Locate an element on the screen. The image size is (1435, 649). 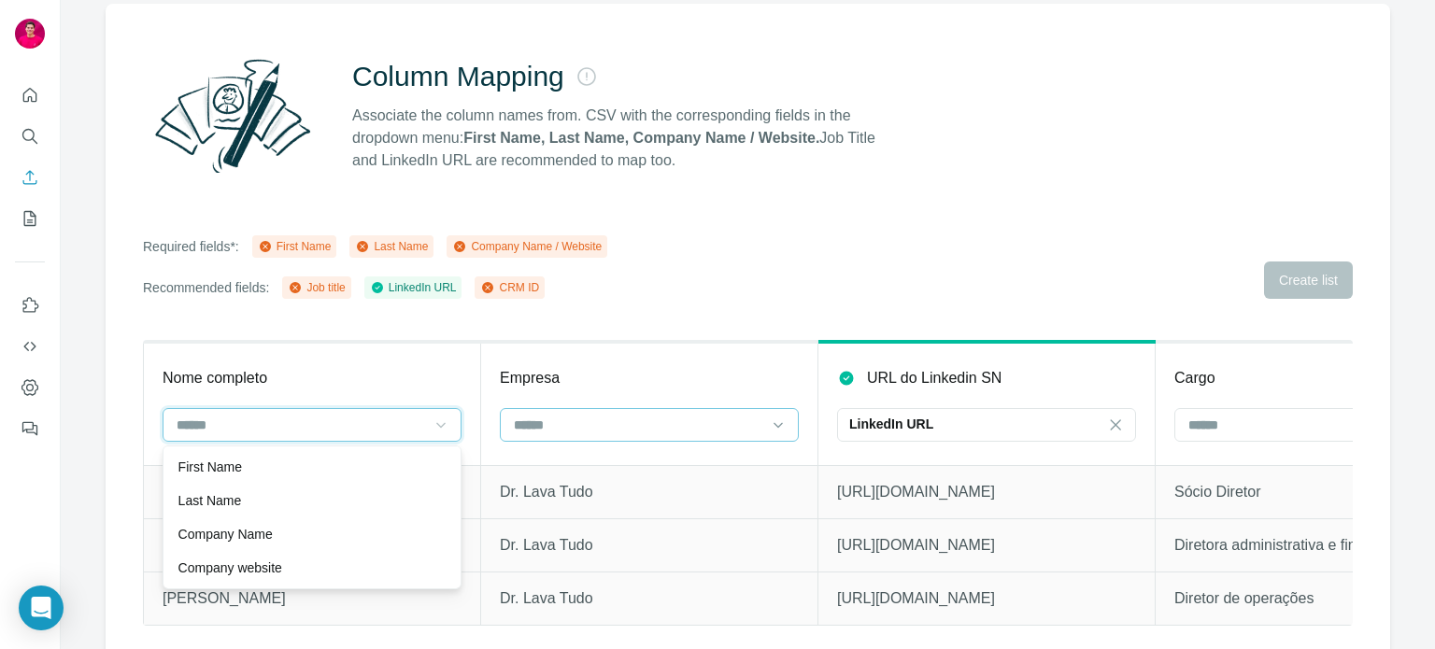
p: Nome completo is located at coordinates (215, 378).